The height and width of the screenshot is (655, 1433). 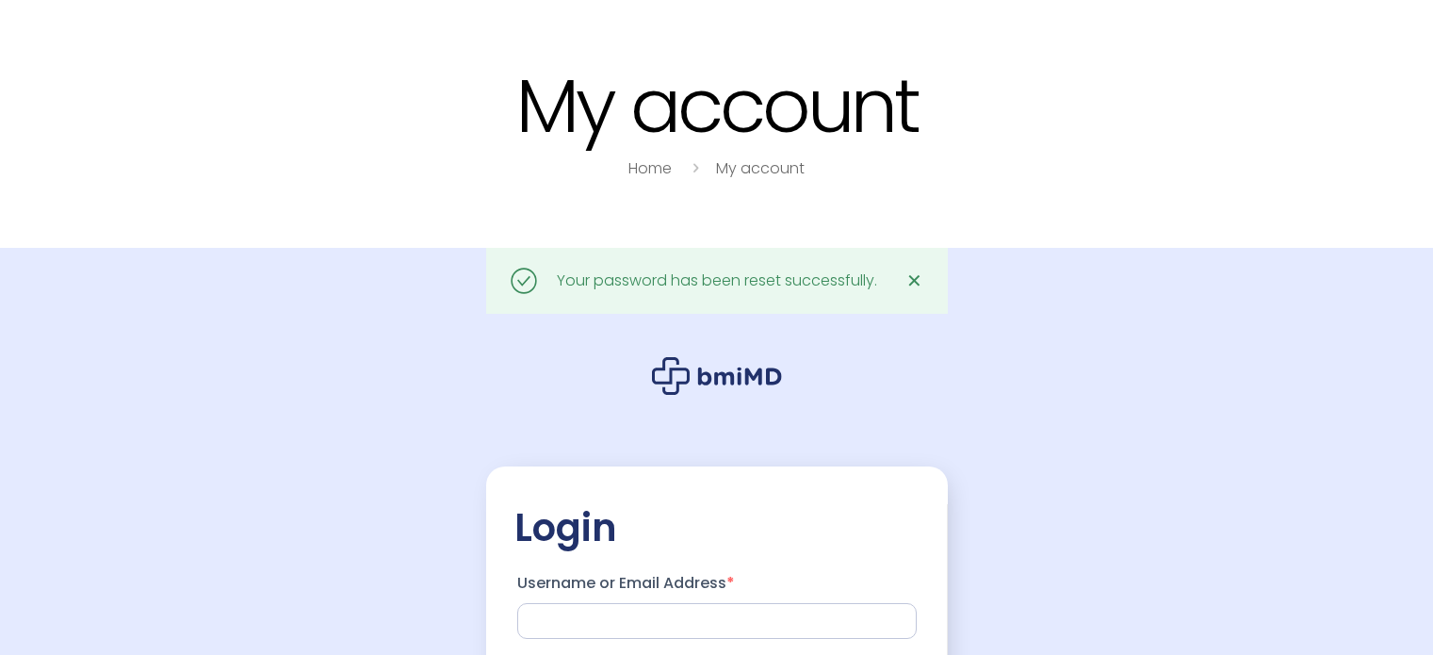 I want to click on h2: Login, so click(x=717, y=528).